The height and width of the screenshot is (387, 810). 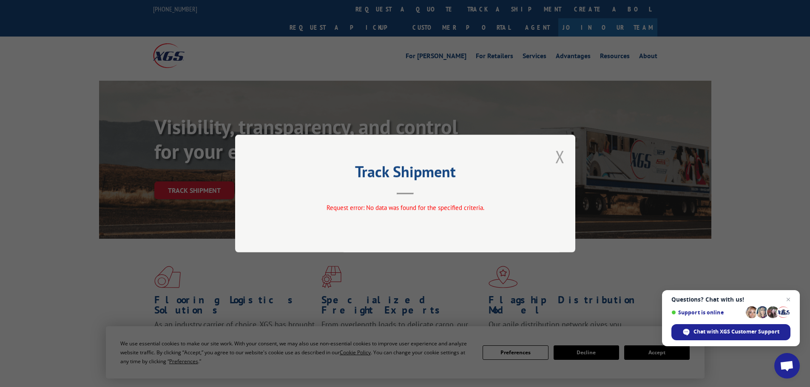 What do you see at coordinates (787, 366) in the screenshot?
I see `div: Open chat` at bounding box center [787, 366].